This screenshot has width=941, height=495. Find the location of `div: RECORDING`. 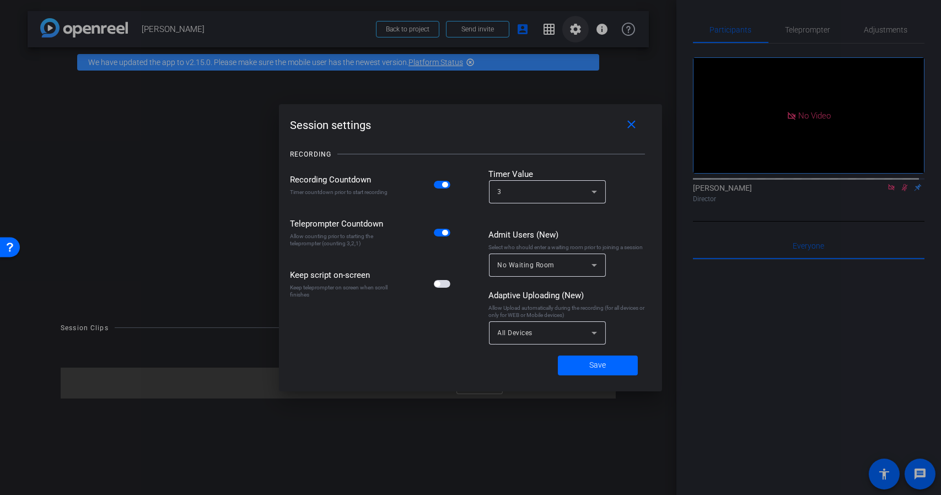

div: RECORDING is located at coordinates (310, 154).